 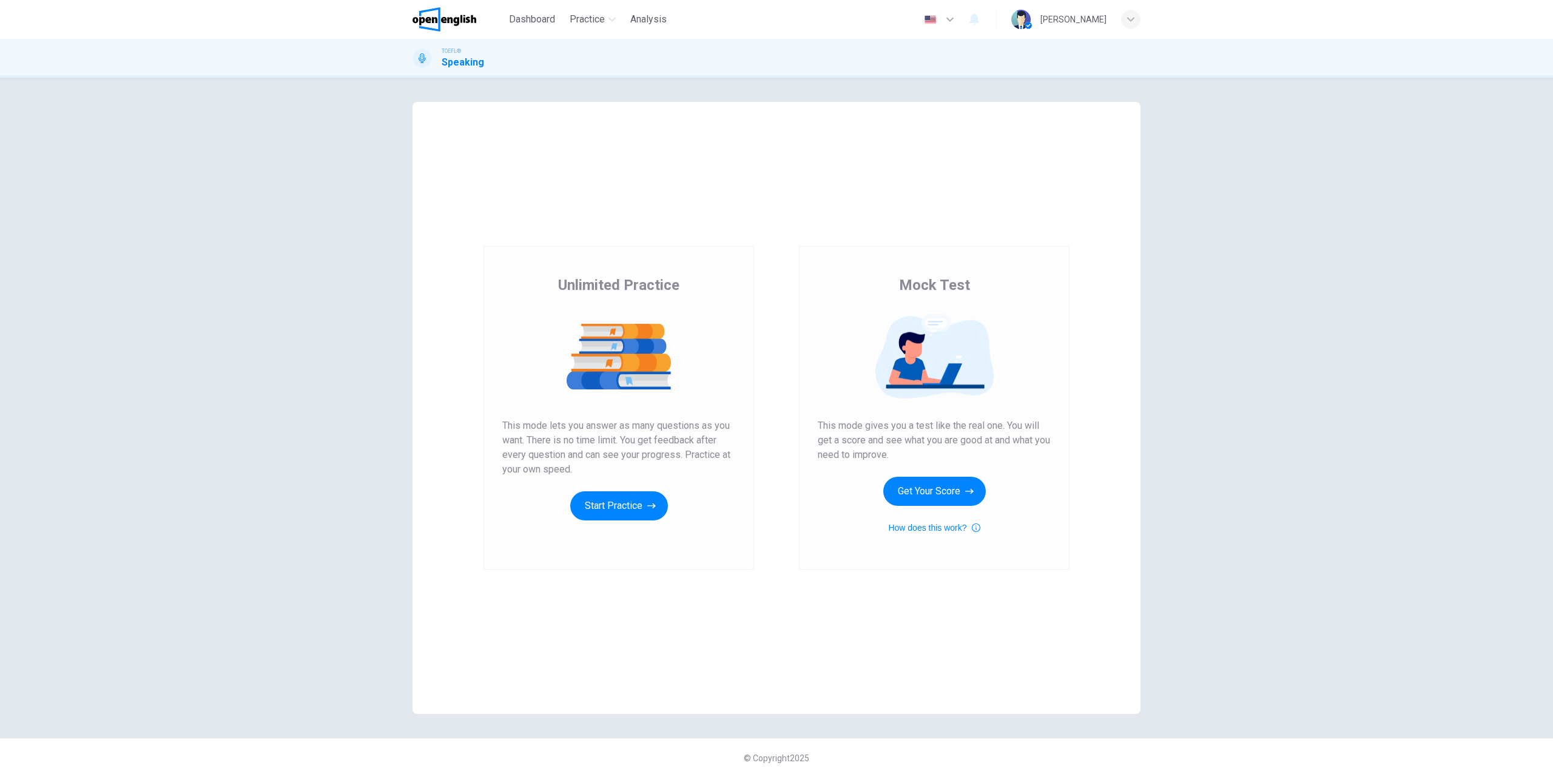 I want to click on span: Unlimited Practice, so click(x=619, y=285).